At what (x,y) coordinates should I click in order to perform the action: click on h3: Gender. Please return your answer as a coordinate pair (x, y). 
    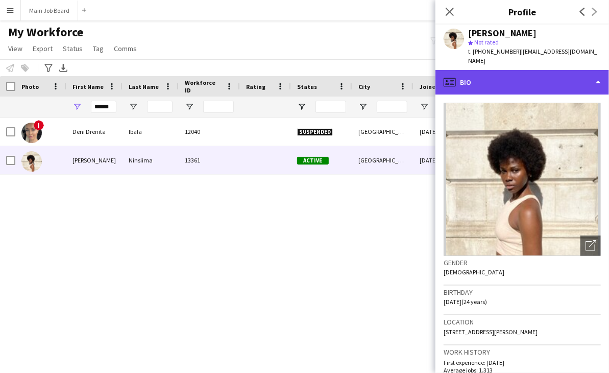
    Looking at the image, I should click on (522, 262).